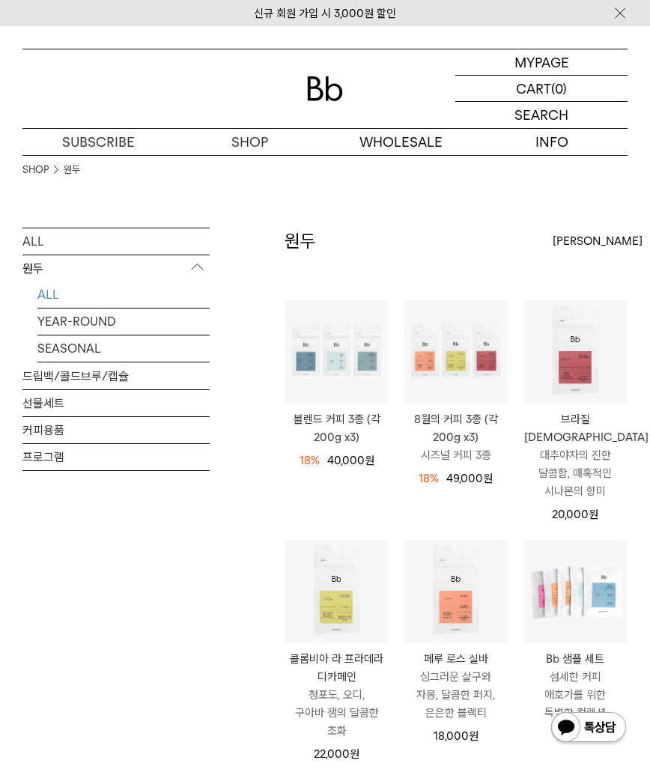 Image resolution: width=650 pixels, height=769 pixels. I want to click on a: CART (0), so click(541, 88).